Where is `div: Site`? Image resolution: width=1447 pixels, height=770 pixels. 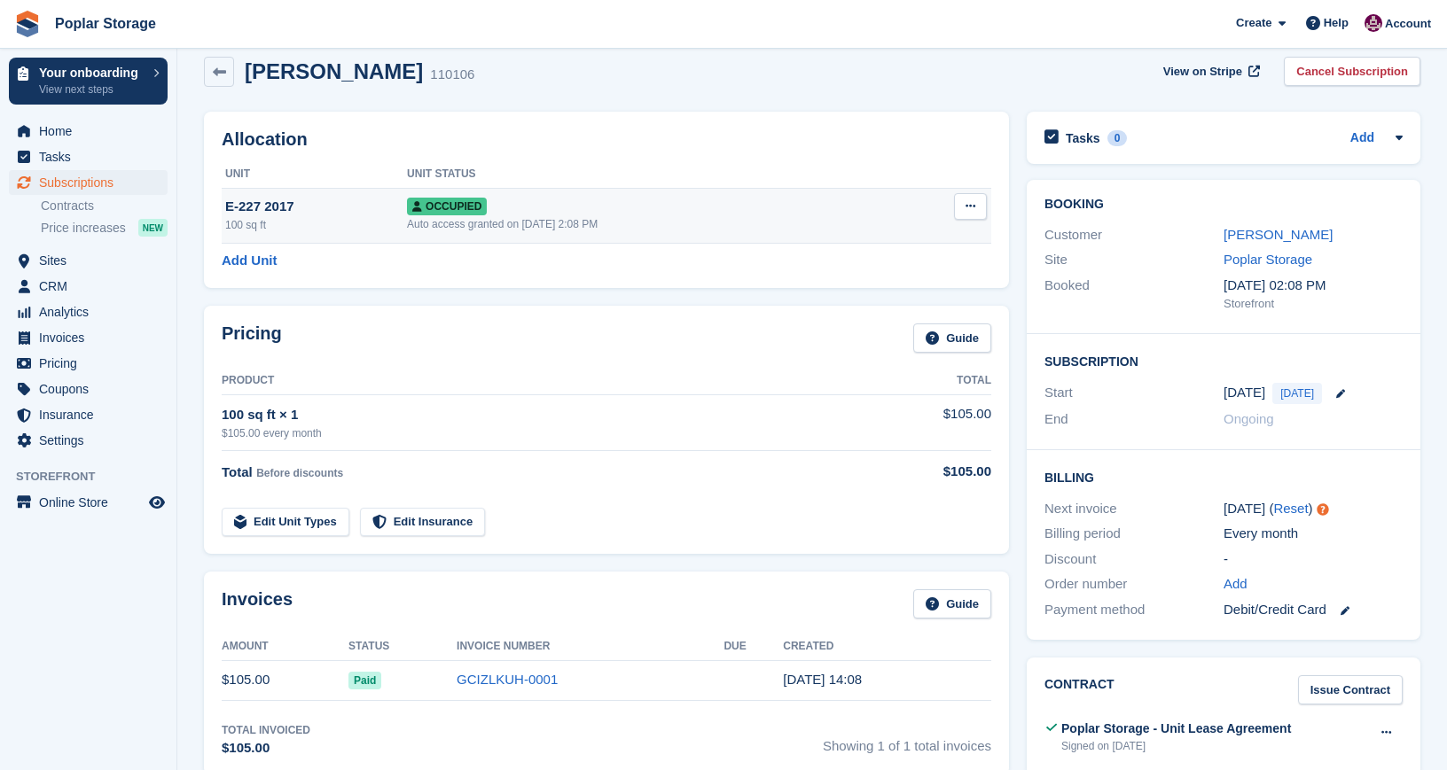 div: Site is located at coordinates (1134, 260).